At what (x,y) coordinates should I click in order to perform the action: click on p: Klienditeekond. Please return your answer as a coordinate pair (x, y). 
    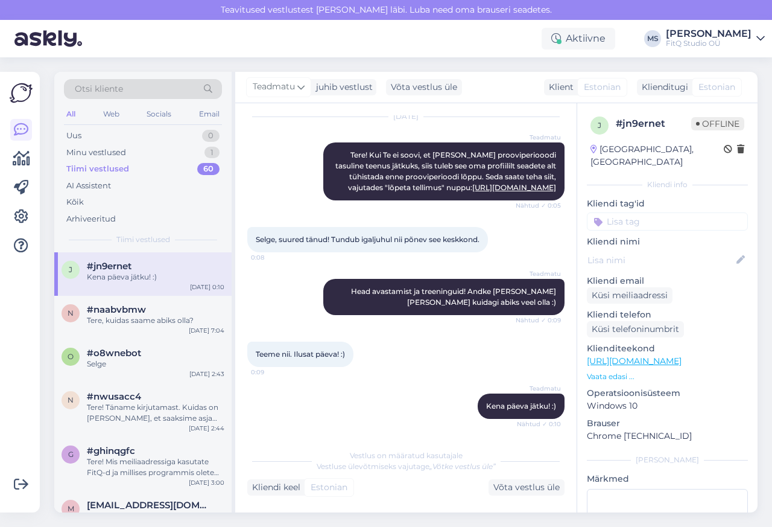
    Looking at the image, I should click on (667, 348).